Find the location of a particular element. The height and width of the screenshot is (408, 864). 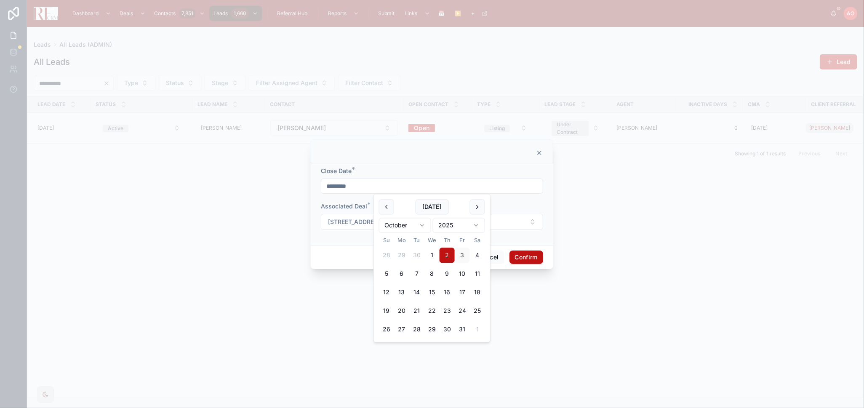

th: Wednesday is located at coordinates (432, 240).